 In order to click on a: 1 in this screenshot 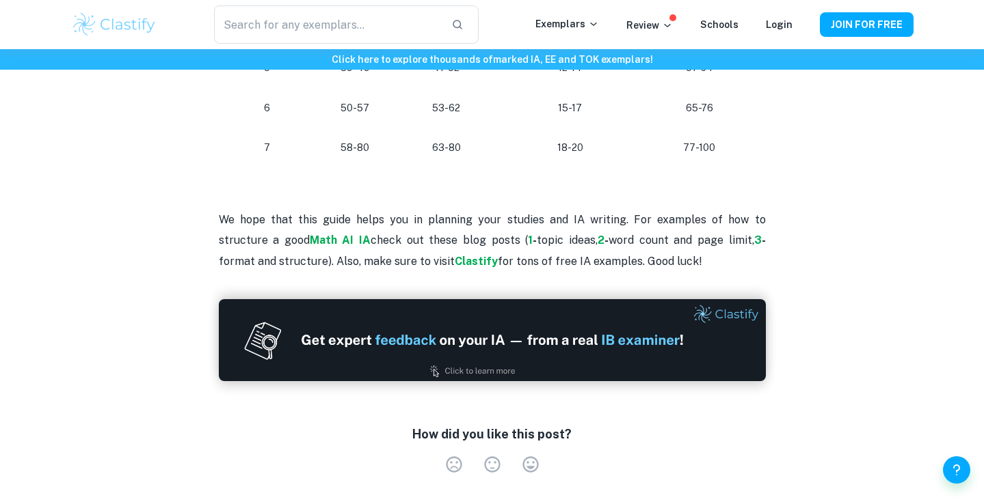, I will do `click(530, 240)`.